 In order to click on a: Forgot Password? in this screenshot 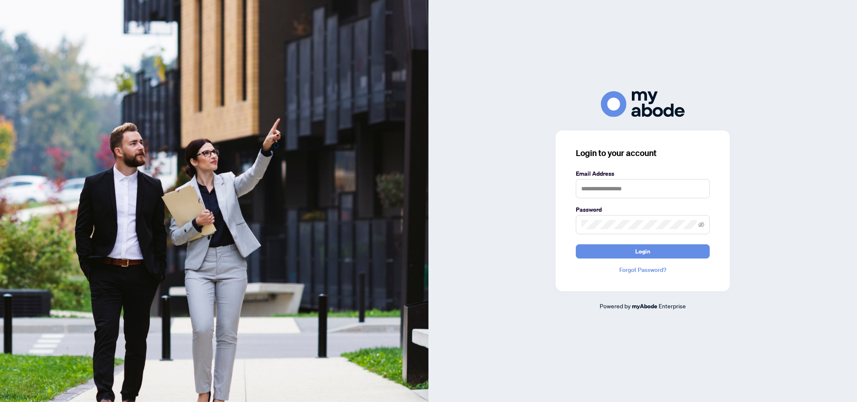, I will do `click(643, 270)`.